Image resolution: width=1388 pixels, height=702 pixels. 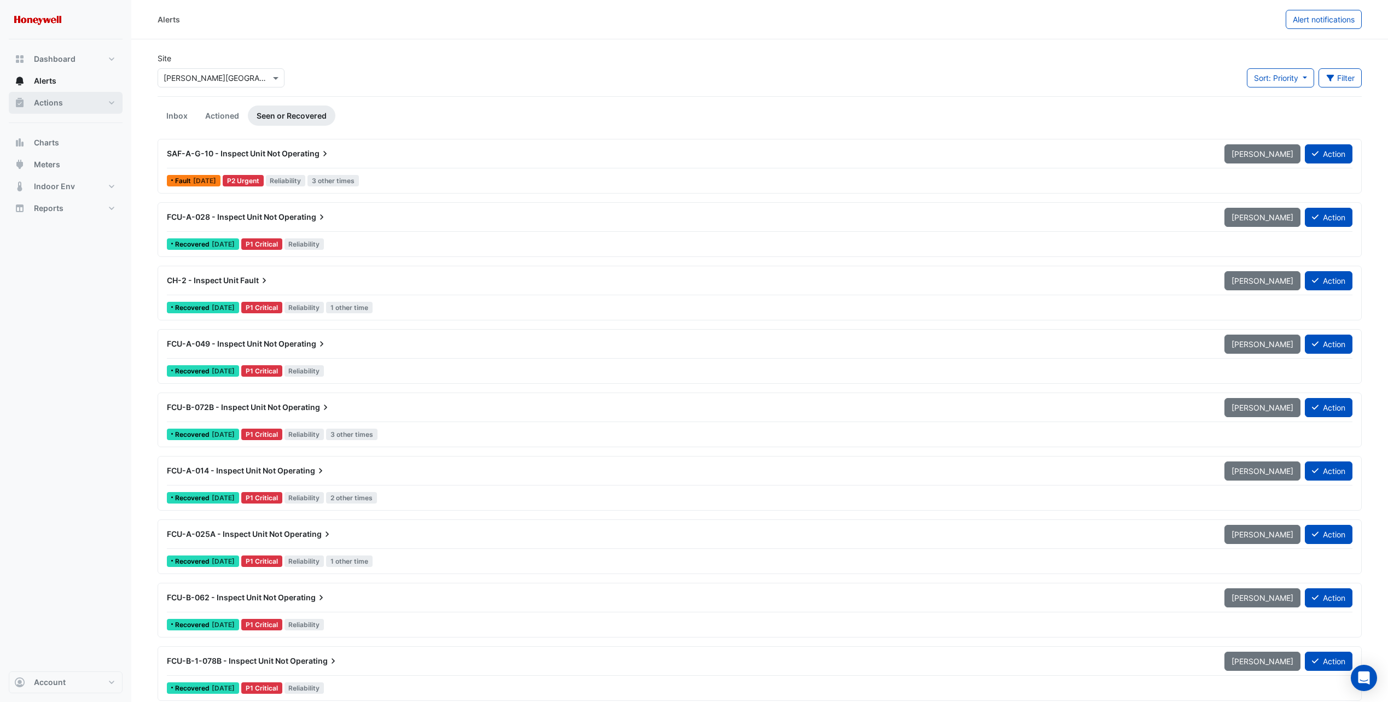 I want to click on a: Inbox, so click(x=177, y=115).